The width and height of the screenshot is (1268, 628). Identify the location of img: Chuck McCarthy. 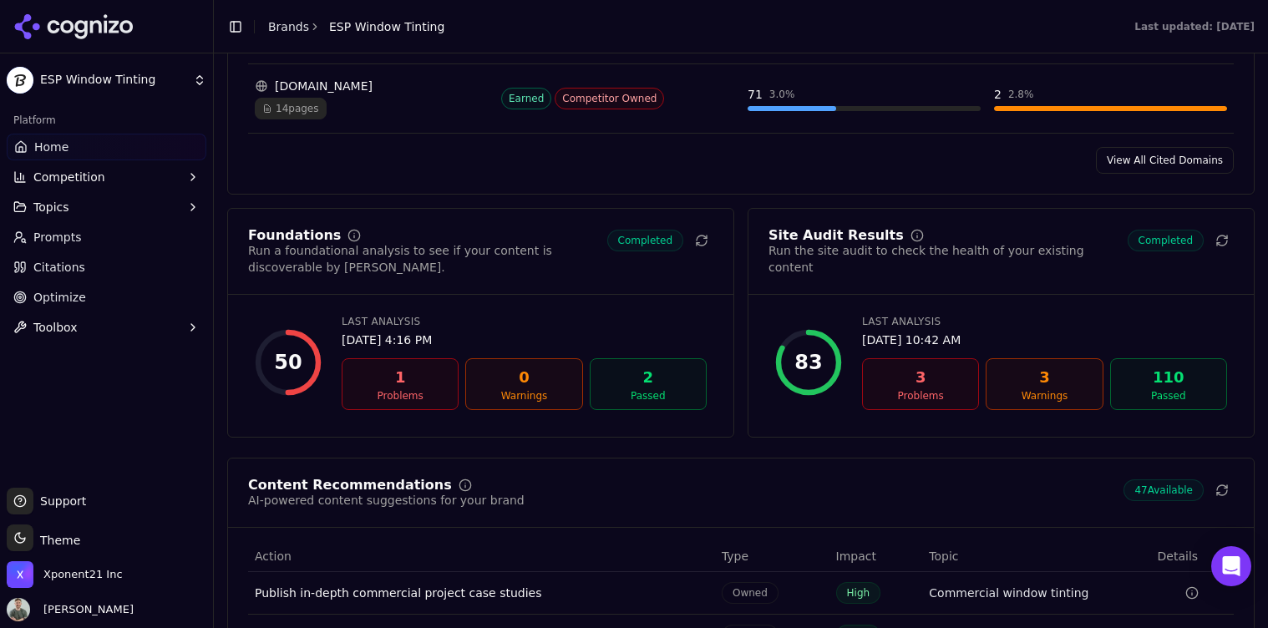
(18, 610).